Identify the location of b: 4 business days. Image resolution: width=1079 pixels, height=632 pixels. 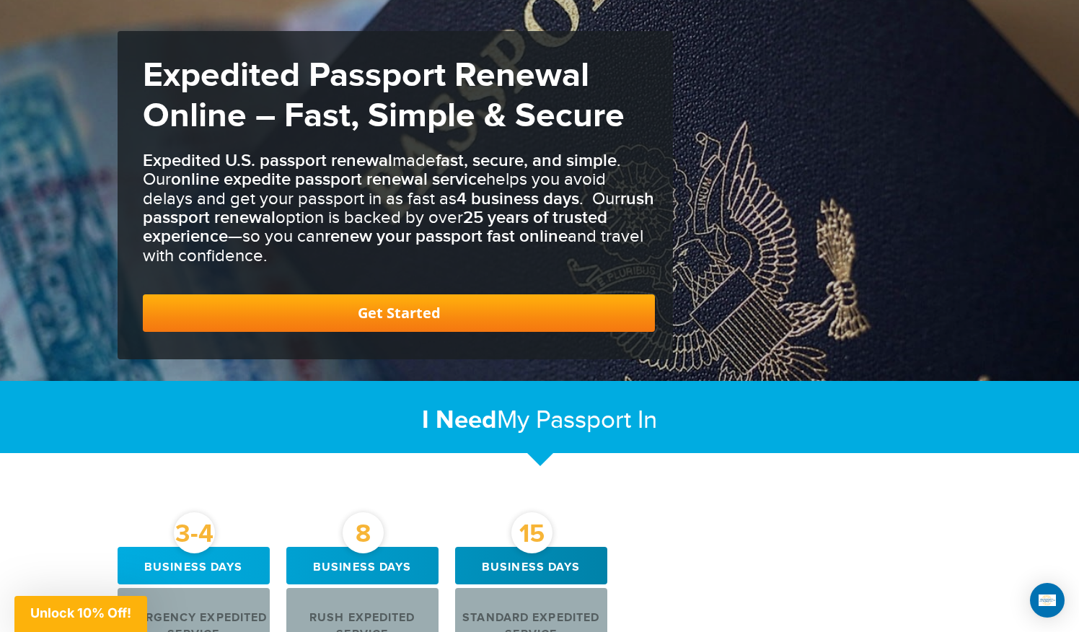
(518, 198).